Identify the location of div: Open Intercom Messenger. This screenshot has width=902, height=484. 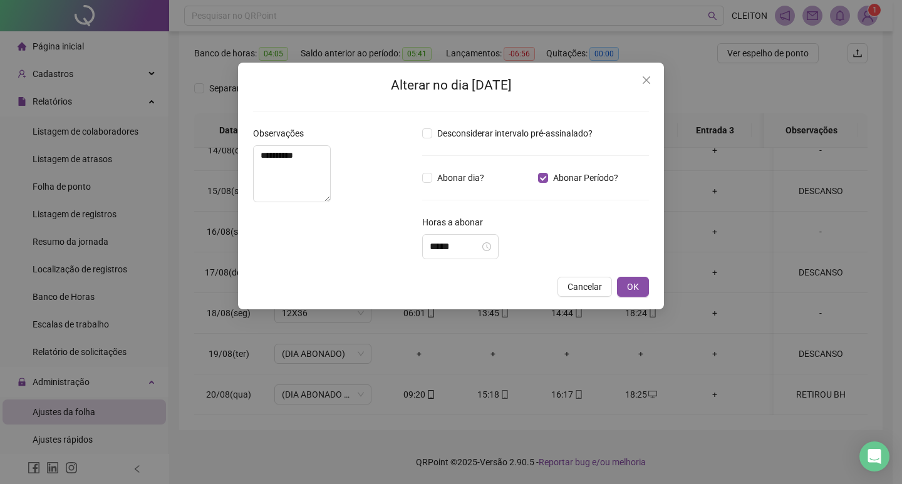
(874, 457).